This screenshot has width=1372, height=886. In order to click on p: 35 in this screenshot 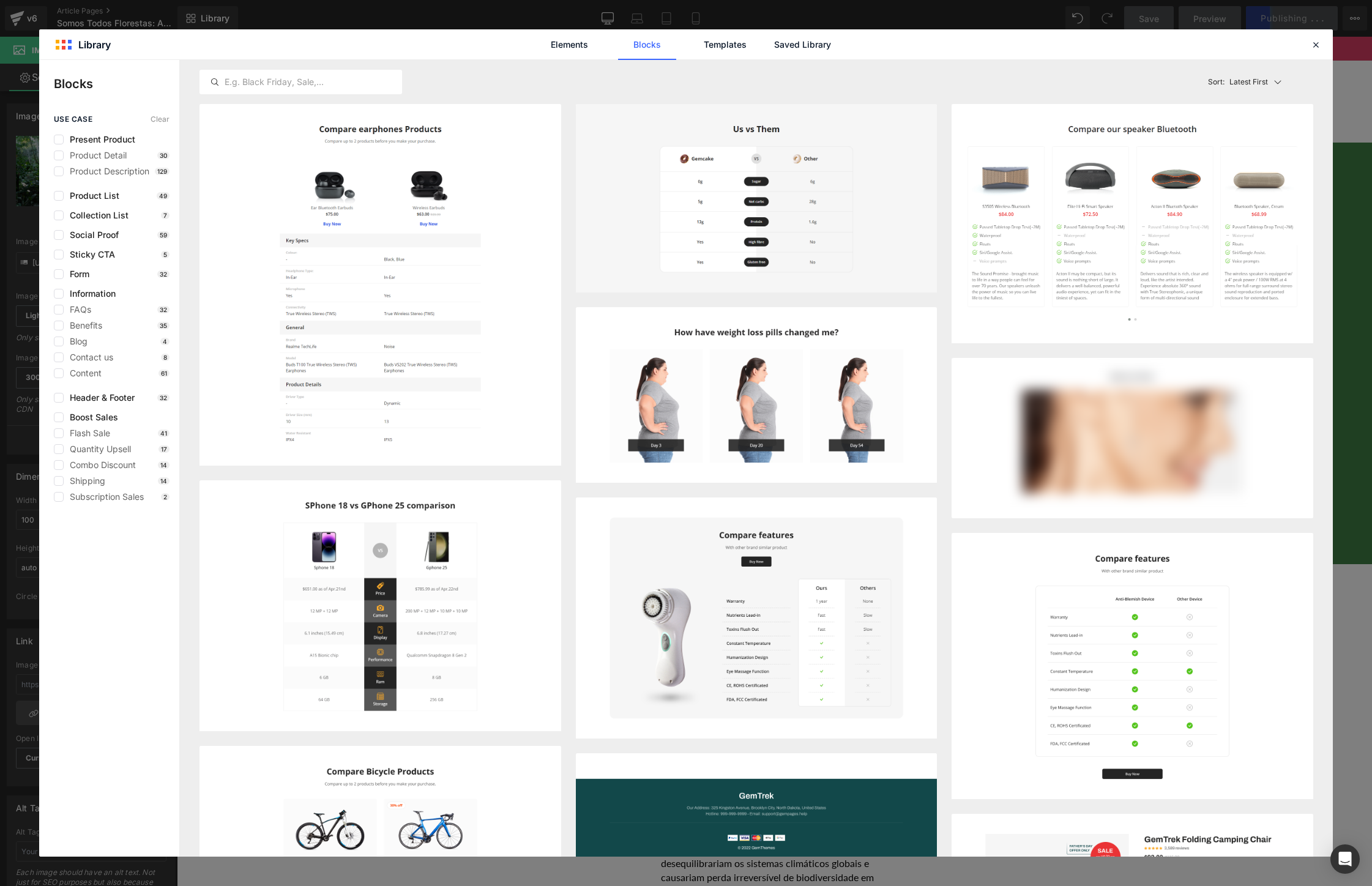, I will do `click(163, 326)`.